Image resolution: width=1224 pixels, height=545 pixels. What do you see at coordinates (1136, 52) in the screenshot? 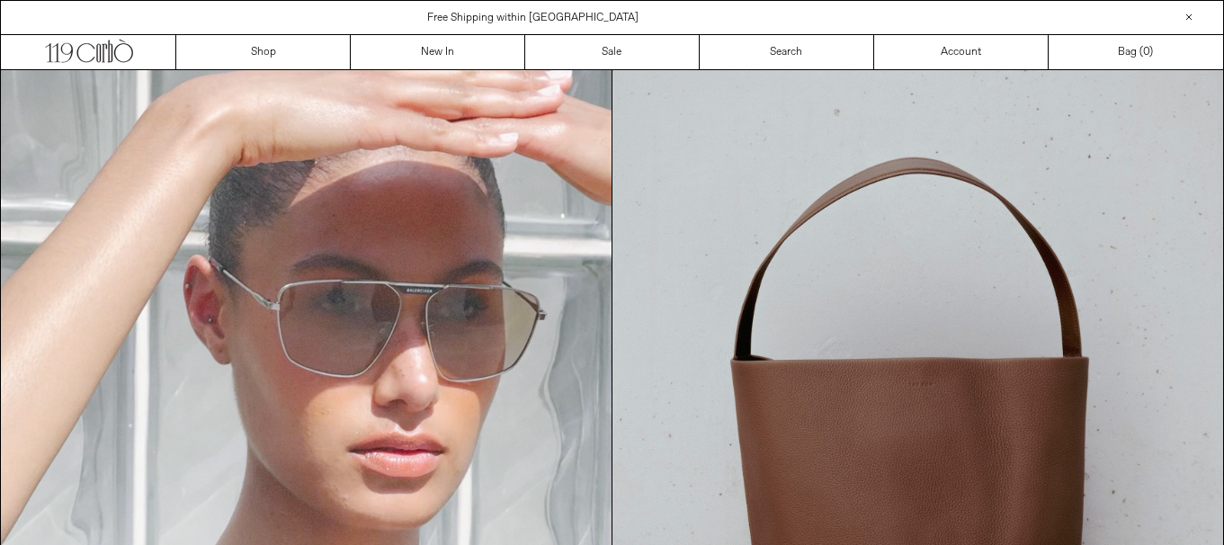
I see `a: Bag ()` at bounding box center [1136, 52].